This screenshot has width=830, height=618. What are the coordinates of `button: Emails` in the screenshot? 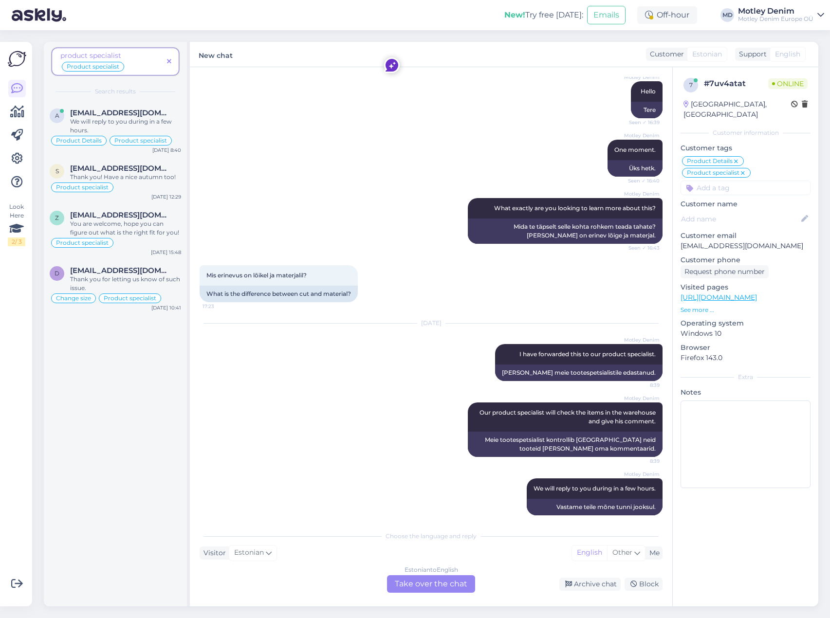 It's located at (606, 15).